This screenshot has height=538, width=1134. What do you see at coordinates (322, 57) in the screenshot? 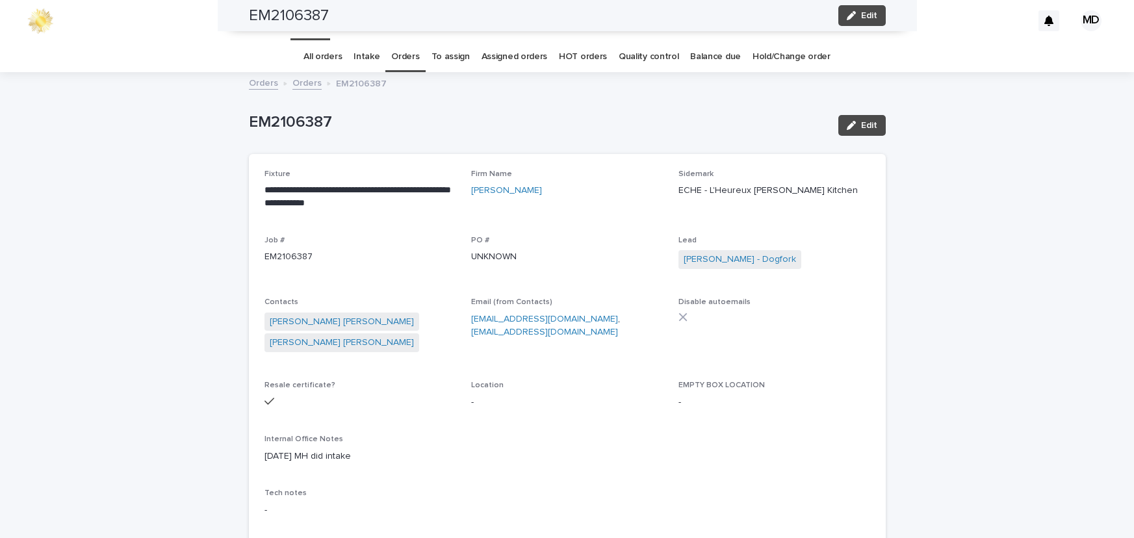
I see `a: All orders` at bounding box center [322, 57].